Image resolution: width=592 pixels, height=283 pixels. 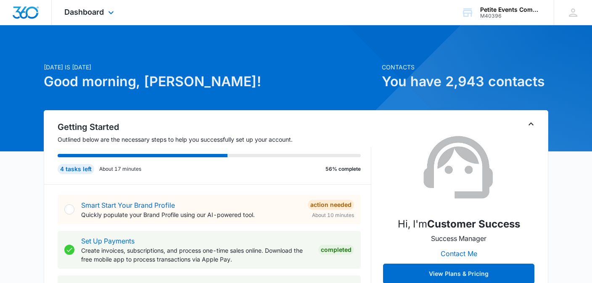 I want to click on span: About 10 minutes, so click(x=333, y=215).